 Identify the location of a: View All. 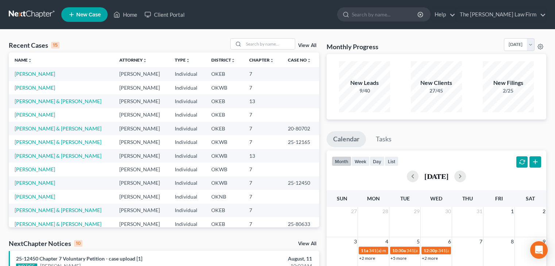
(307, 244).